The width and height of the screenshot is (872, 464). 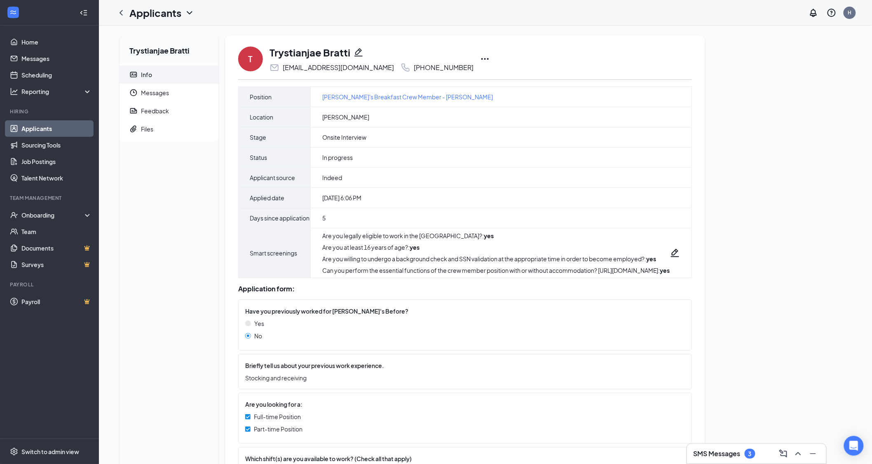 What do you see at coordinates (849, 12) in the screenshot?
I see `div: H` at bounding box center [849, 12].